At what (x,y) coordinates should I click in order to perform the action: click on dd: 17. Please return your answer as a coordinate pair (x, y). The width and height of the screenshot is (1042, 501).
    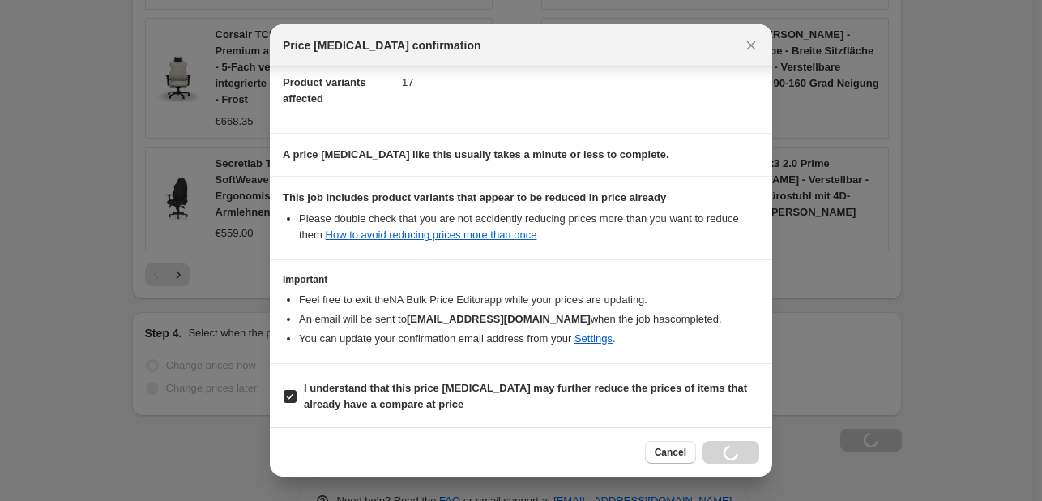
    Looking at the image, I should click on (580, 82).